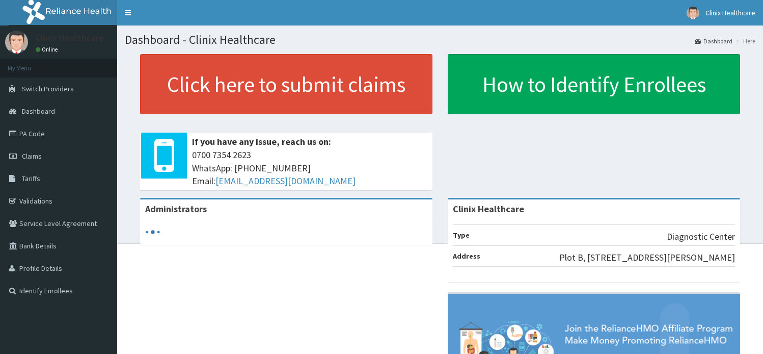 The height and width of the screenshot is (354, 763). I want to click on p: Clinix Healthcare, so click(70, 38).